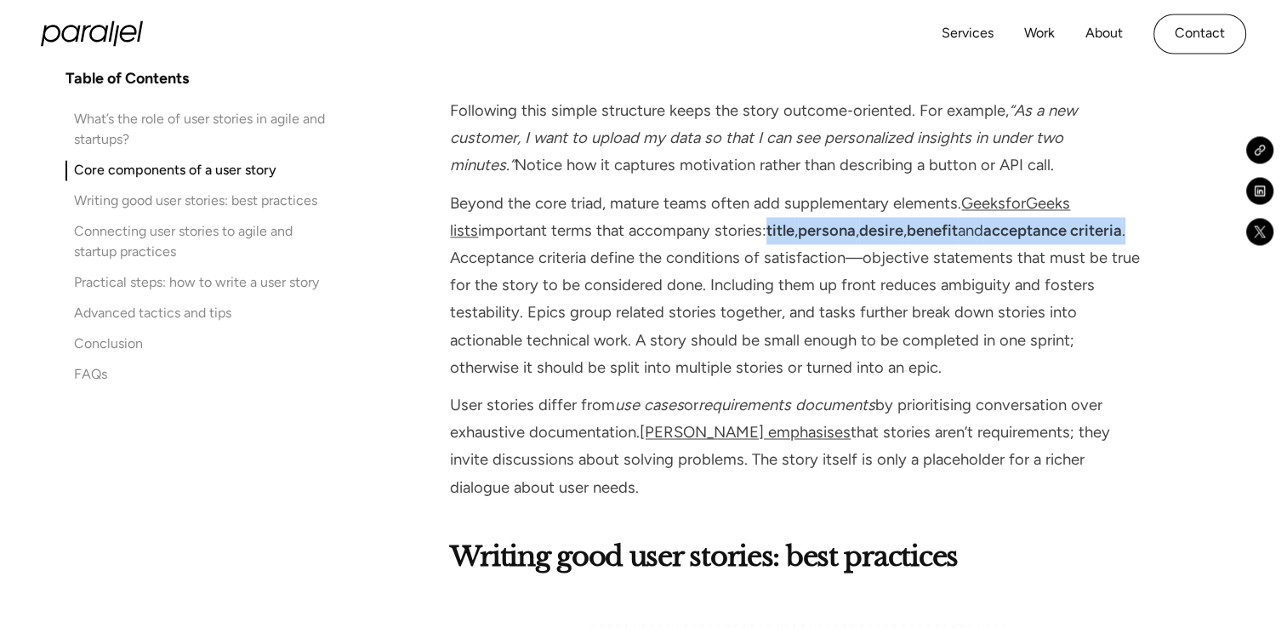 Image resolution: width=1287 pixels, height=628 pixels. What do you see at coordinates (780, 231) in the screenshot?
I see `strong: title` at bounding box center [780, 231].